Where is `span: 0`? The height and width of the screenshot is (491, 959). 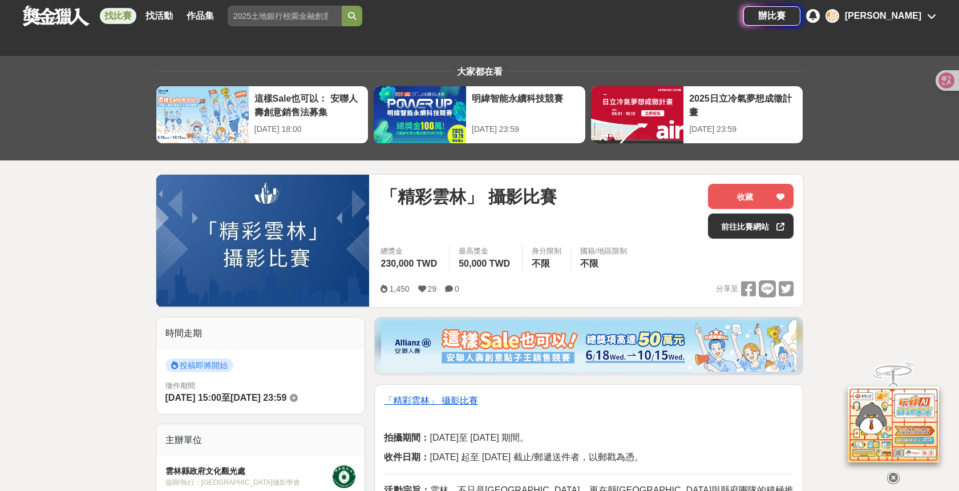
span: 0 is located at coordinates (457, 289).